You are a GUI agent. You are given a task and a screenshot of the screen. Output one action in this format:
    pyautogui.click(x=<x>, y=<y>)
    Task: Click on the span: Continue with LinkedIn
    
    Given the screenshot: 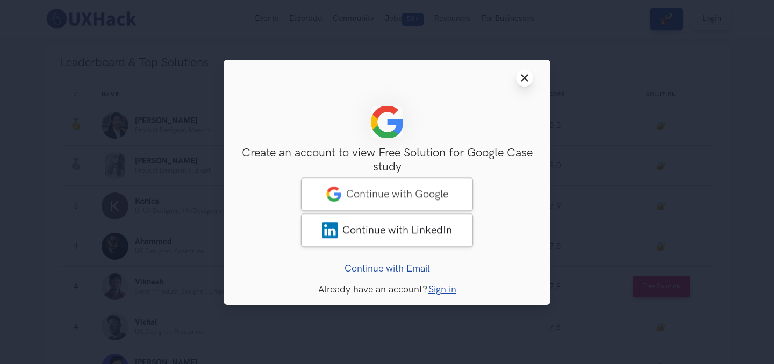 What is the action you would take?
    pyautogui.click(x=397, y=230)
    